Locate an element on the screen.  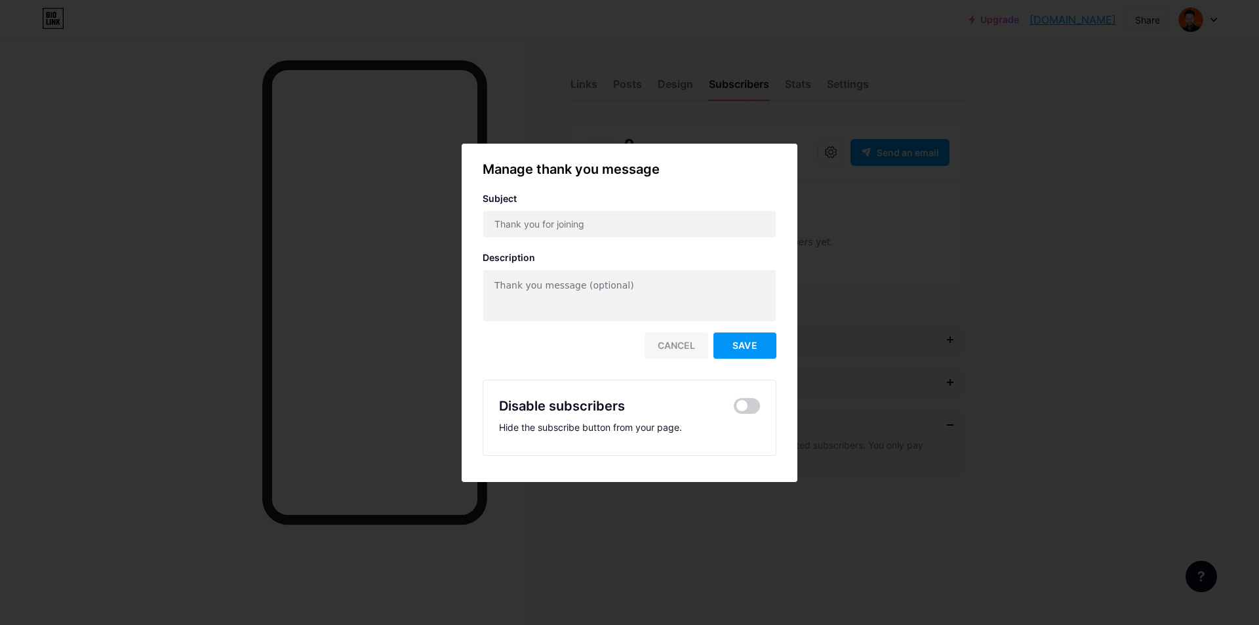
span: Save is located at coordinates (745, 345).